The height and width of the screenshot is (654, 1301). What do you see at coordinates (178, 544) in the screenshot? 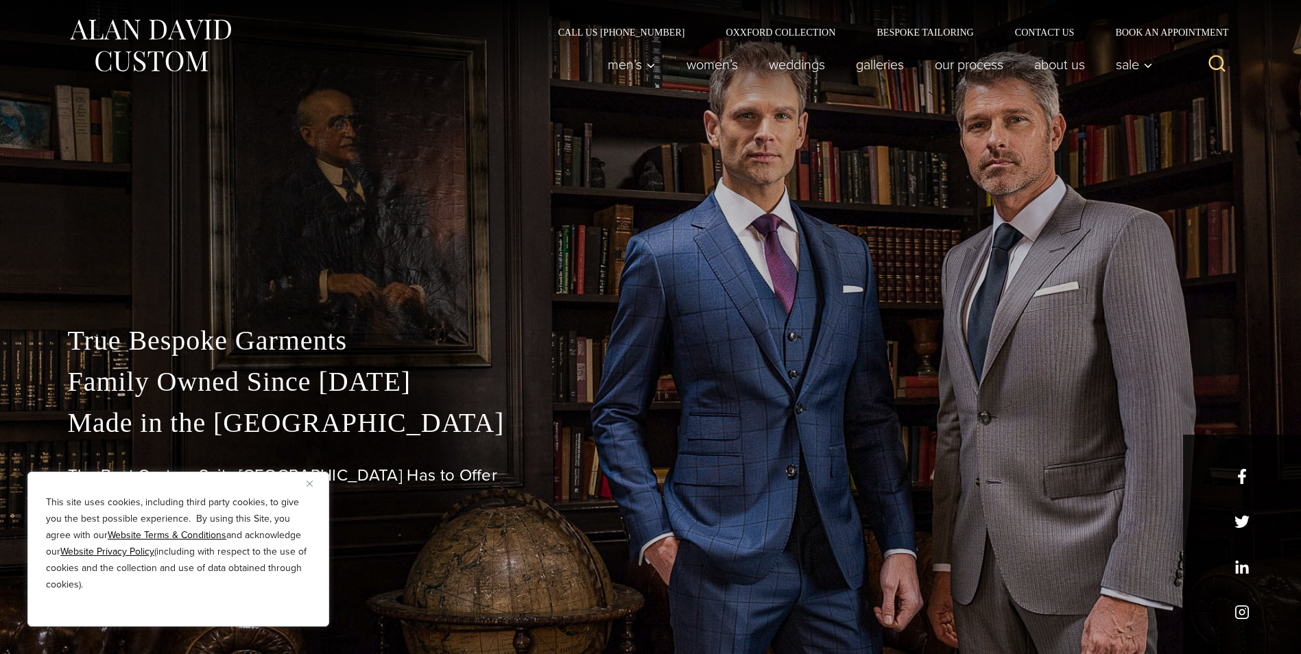
I see `p: This site uses cookies, including third party cookies, to give you the best possible experience. ...` at bounding box center [178, 544].